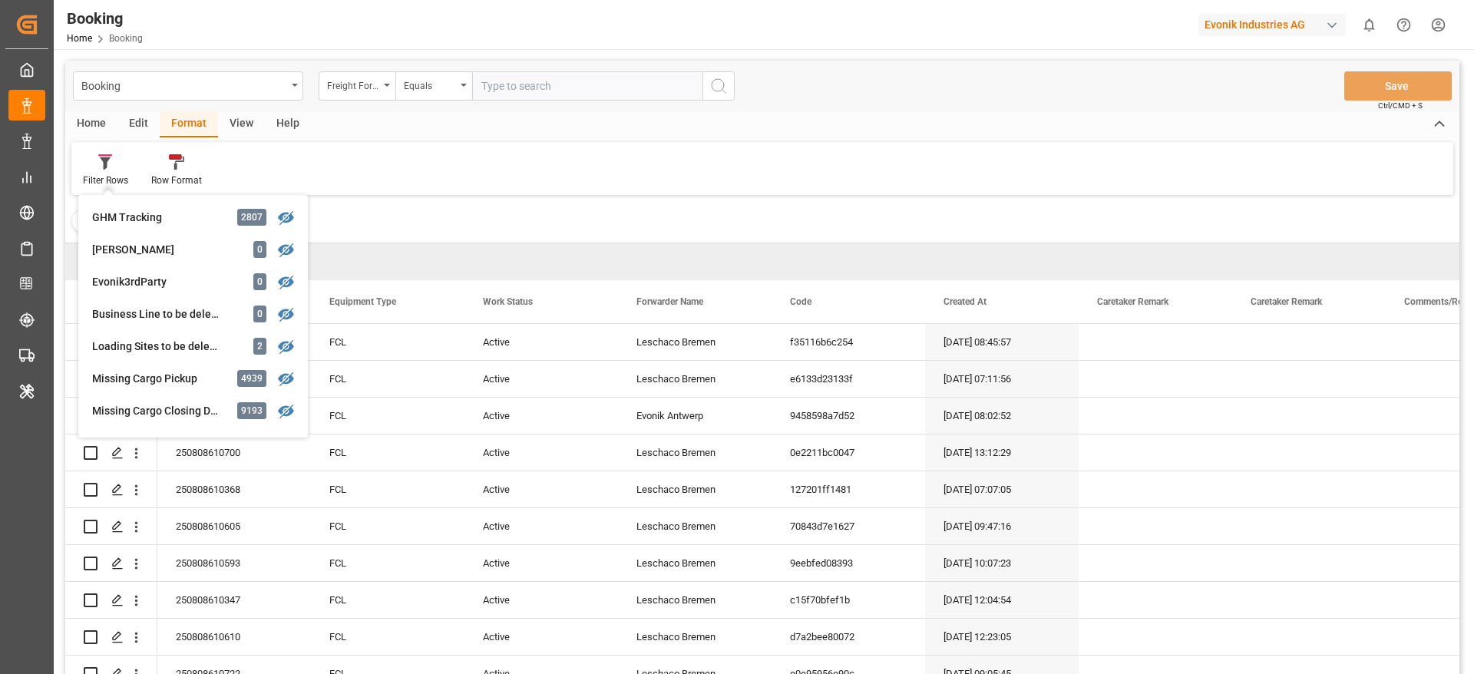 The image size is (1474, 674). What do you see at coordinates (848, 415) in the screenshot?
I see `div: 9458598a7d52` at bounding box center [848, 415].